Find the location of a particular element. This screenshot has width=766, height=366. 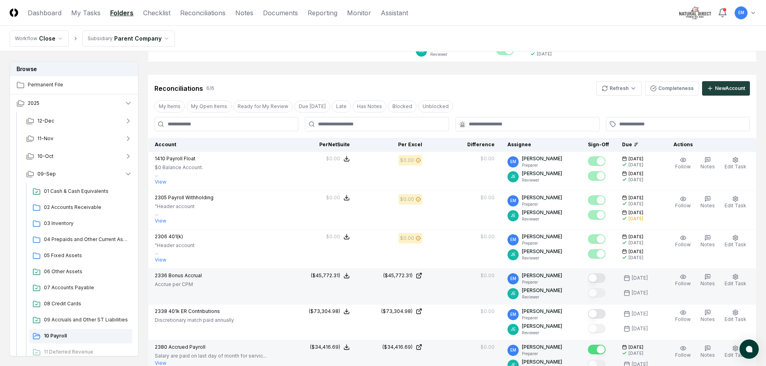

span: 401(k) is located at coordinates (176, 237).